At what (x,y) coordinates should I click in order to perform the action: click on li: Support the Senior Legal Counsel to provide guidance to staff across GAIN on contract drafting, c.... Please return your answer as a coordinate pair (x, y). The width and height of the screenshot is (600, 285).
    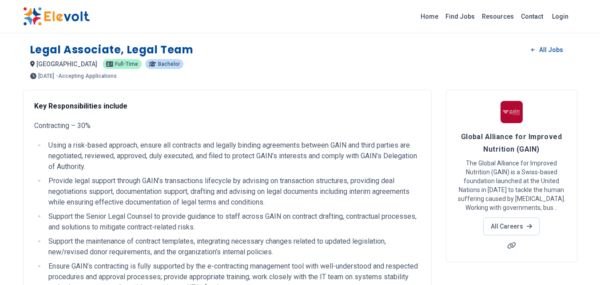
    Looking at the image, I should click on (233, 222).